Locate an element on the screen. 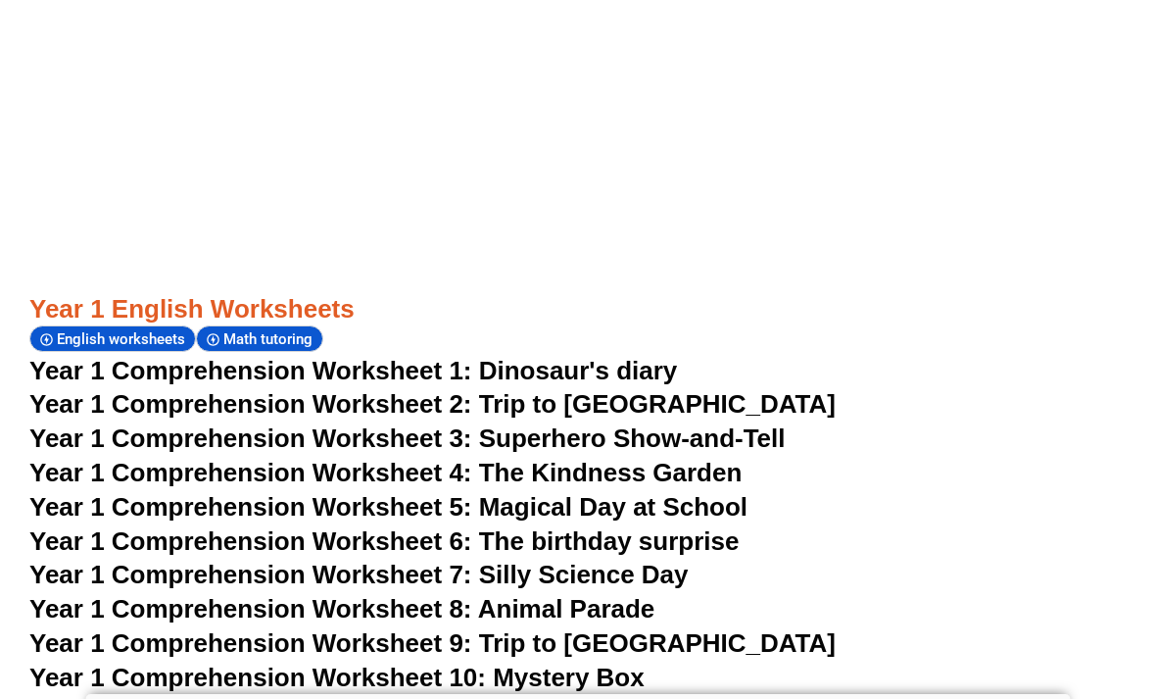 This screenshot has height=699, width=1156. a: Year 1 Comprehension Worksheet 4: The Kindness Garden is located at coordinates (385, 472).